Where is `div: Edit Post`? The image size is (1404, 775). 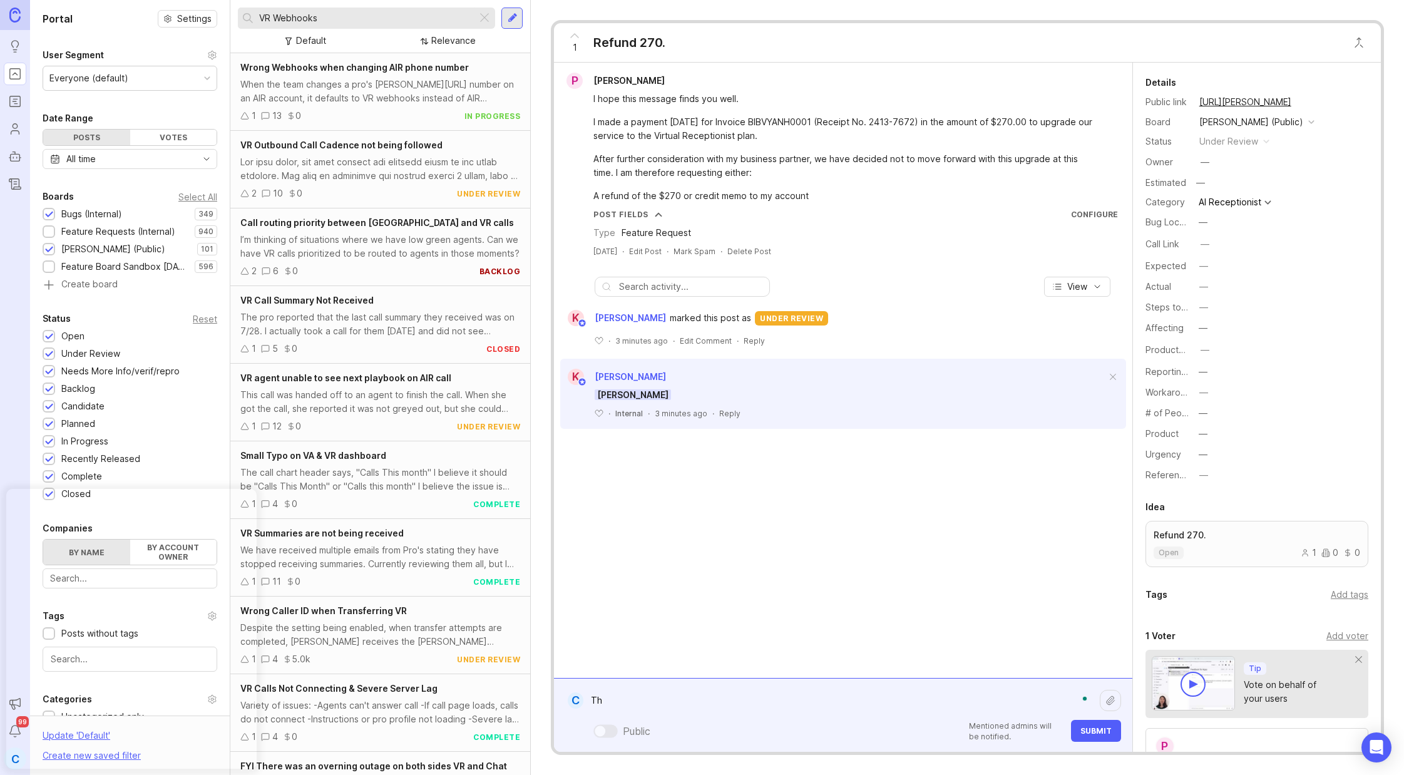 div: Edit Post is located at coordinates (645, 251).